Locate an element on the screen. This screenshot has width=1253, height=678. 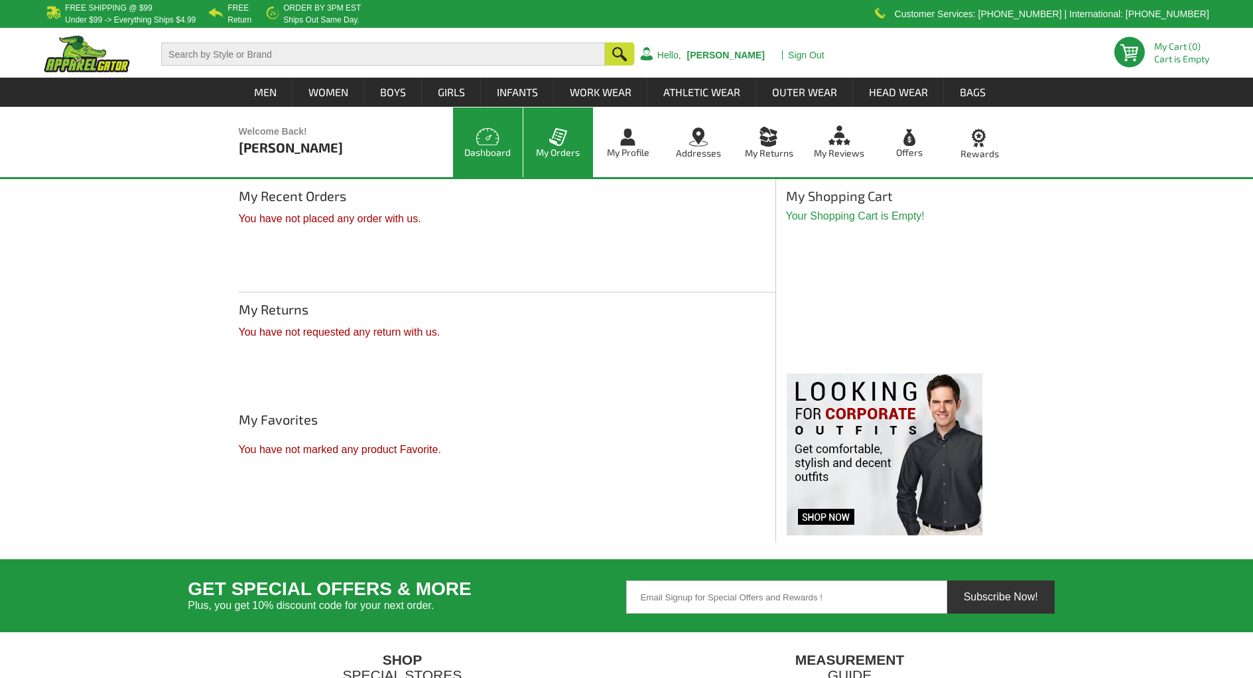
a: Dashboard is located at coordinates (487, 142).